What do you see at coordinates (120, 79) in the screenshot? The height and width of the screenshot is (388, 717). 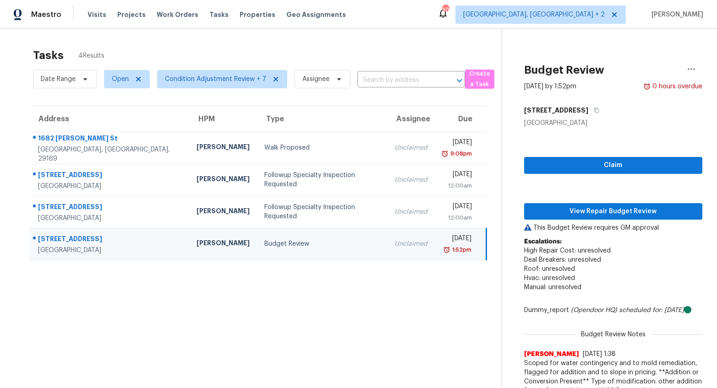 I see `span: Open` at bounding box center [120, 79].